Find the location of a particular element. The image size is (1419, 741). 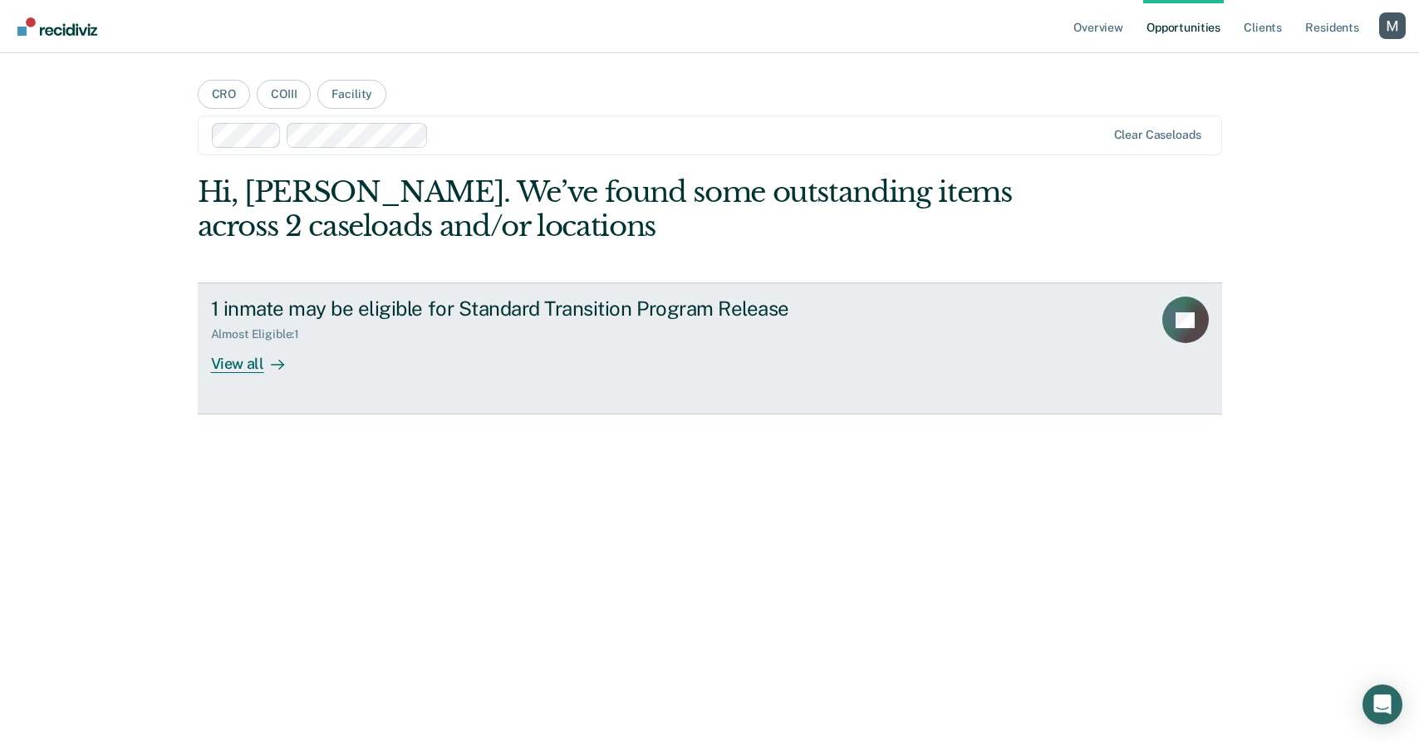

img: Recidiviz is located at coordinates (57, 27).